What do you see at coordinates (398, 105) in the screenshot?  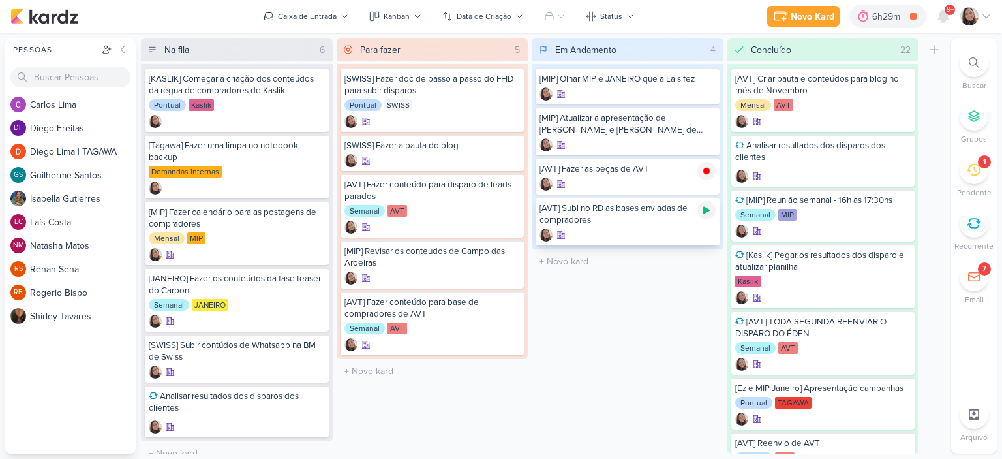 I see `div: SWISS` at bounding box center [398, 105].